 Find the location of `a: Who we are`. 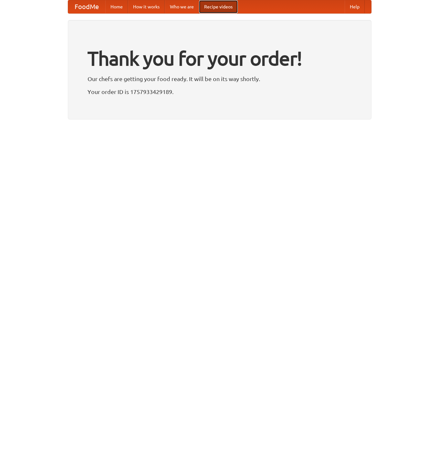

a: Who we are is located at coordinates (182, 7).